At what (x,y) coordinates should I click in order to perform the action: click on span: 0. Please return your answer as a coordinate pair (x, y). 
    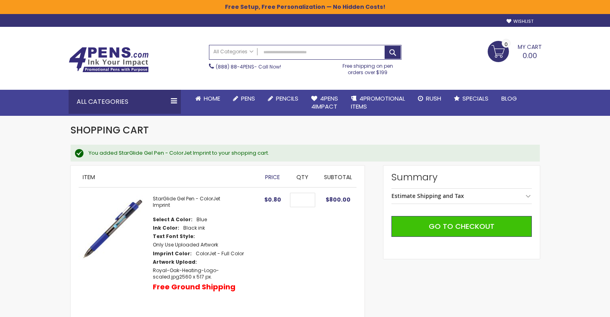
    Looking at the image, I should click on (506, 44).